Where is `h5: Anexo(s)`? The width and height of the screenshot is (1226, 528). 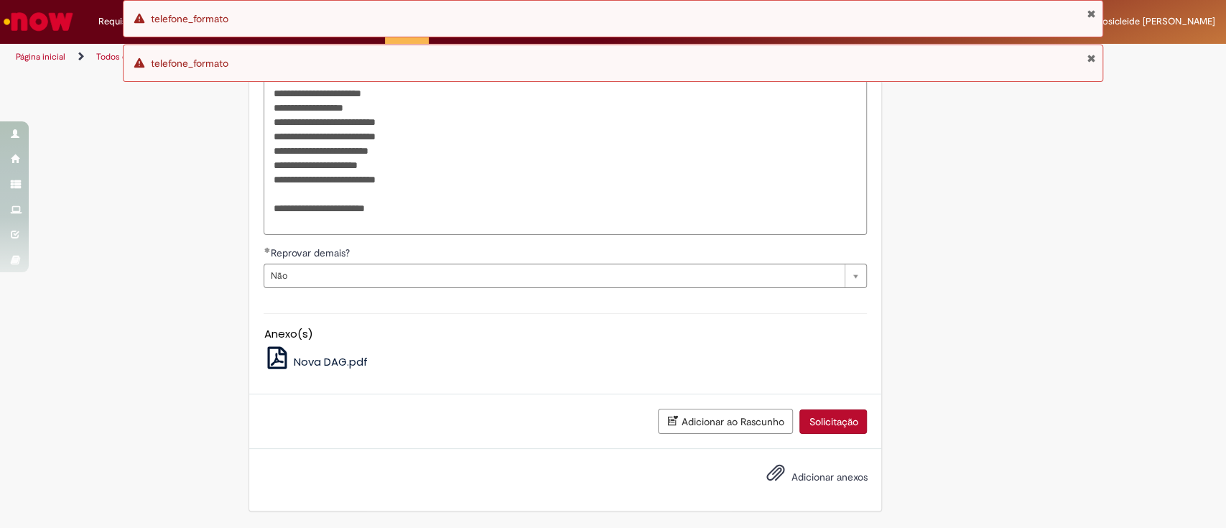
h5: Anexo(s) is located at coordinates (565, 334).